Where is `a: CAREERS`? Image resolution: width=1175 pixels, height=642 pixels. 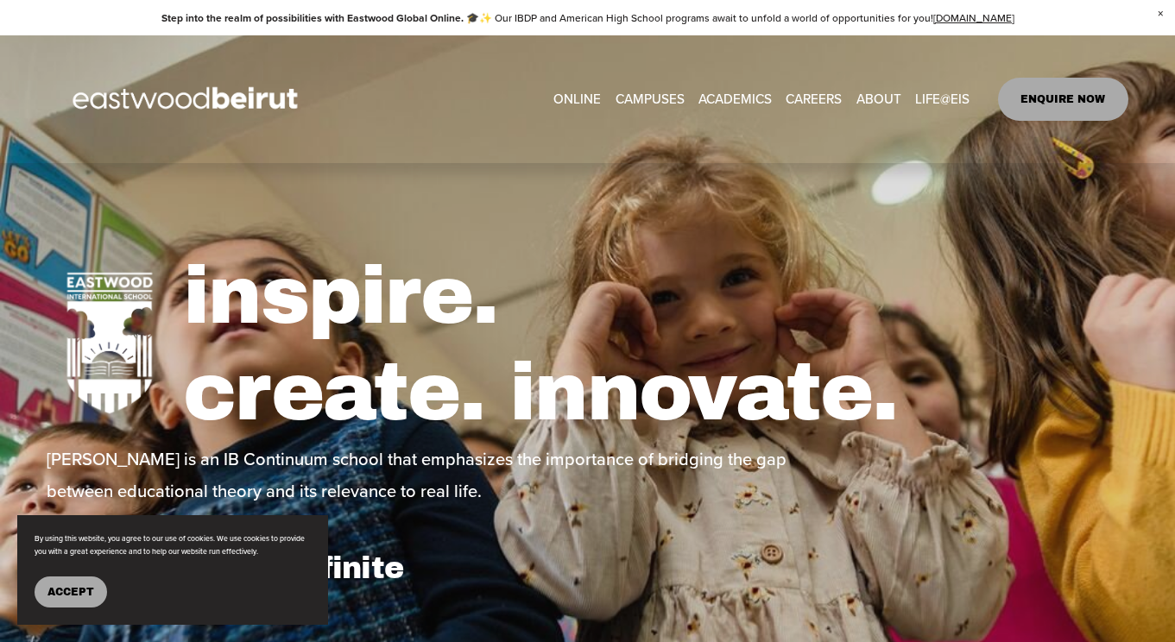
a: CAREERS is located at coordinates (813, 99).